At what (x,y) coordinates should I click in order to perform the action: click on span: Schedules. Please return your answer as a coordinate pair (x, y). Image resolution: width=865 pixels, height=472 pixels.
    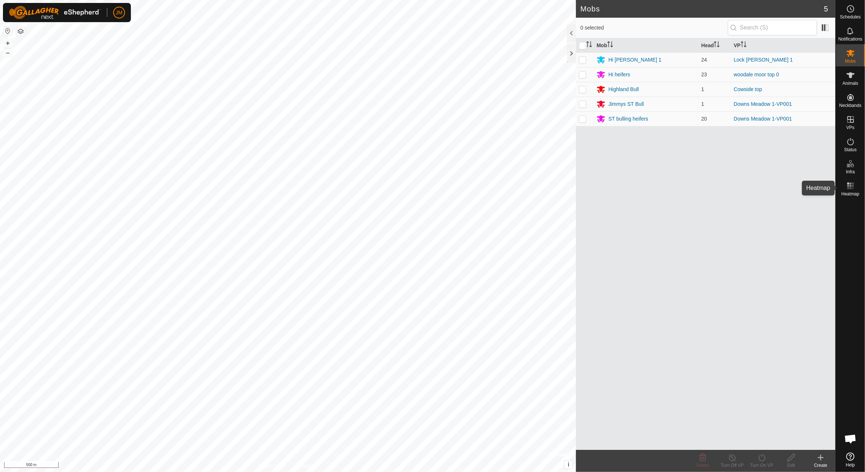
    Looking at the image, I should click on (850, 17).